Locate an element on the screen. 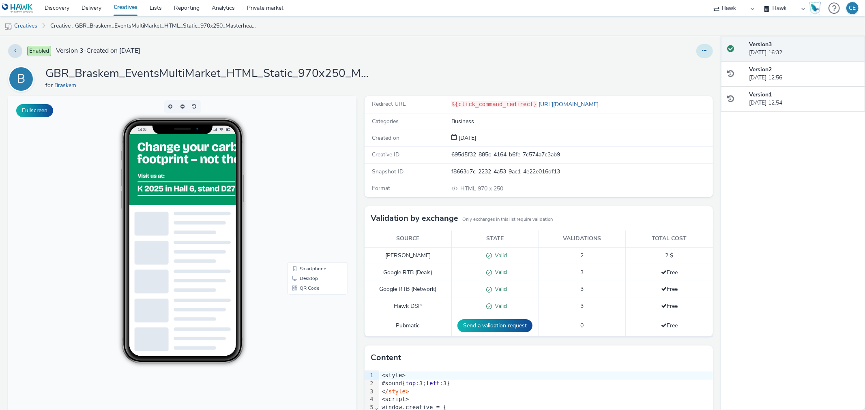  span: Smartphone is located at coordinates (304, 173).